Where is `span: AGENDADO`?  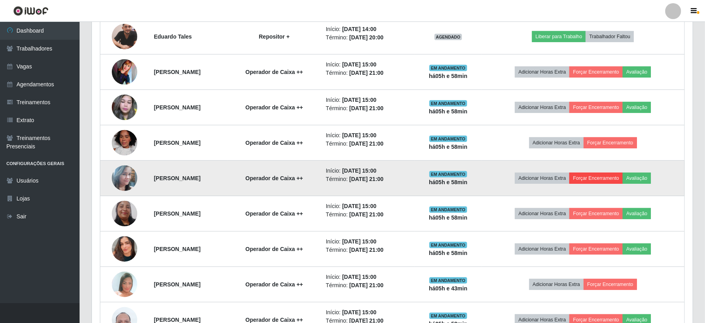 span: AGENDADO is located at coordinates (448, 37).